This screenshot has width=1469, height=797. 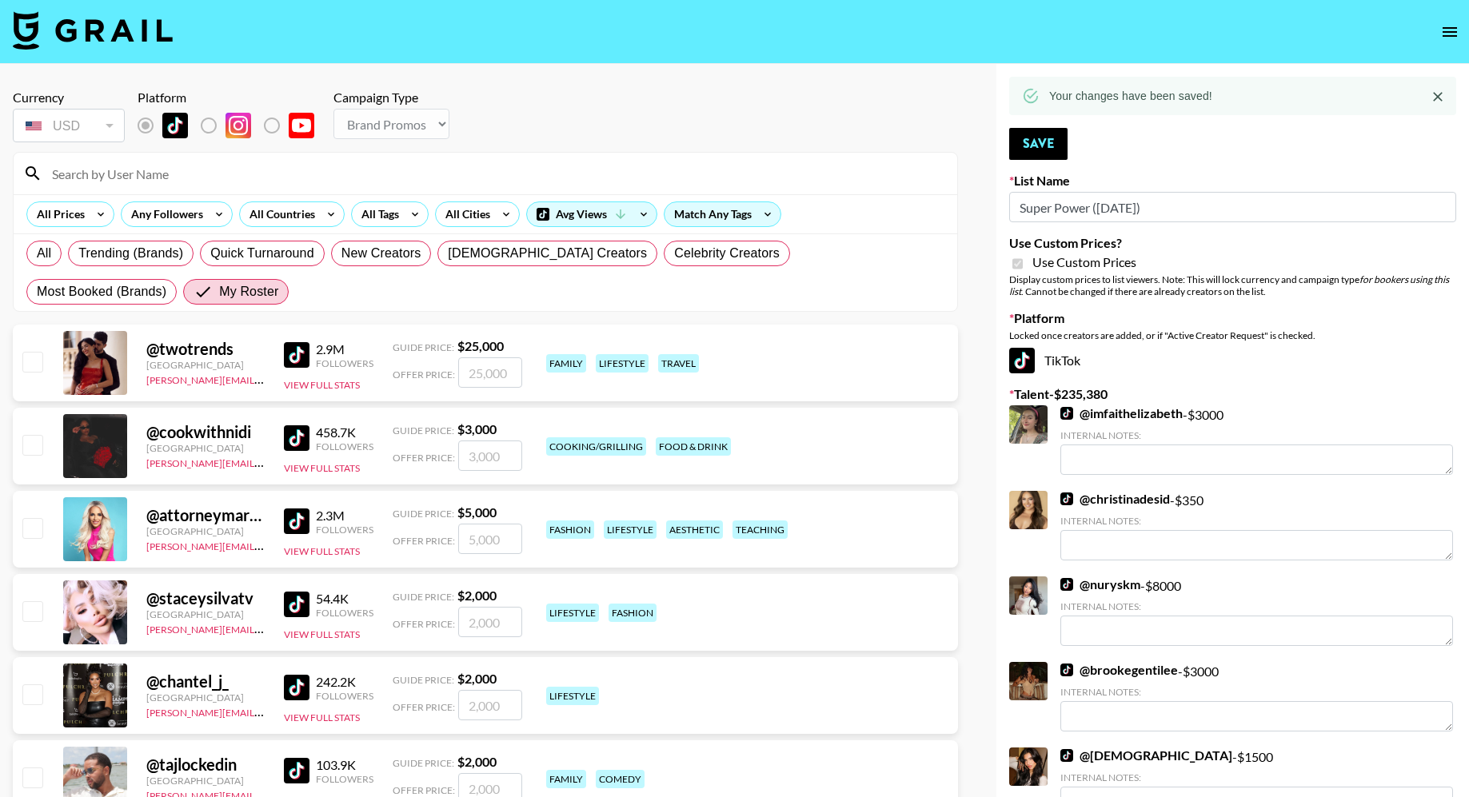 I want to click on div: aesthetic, so click(x=694, y=529).